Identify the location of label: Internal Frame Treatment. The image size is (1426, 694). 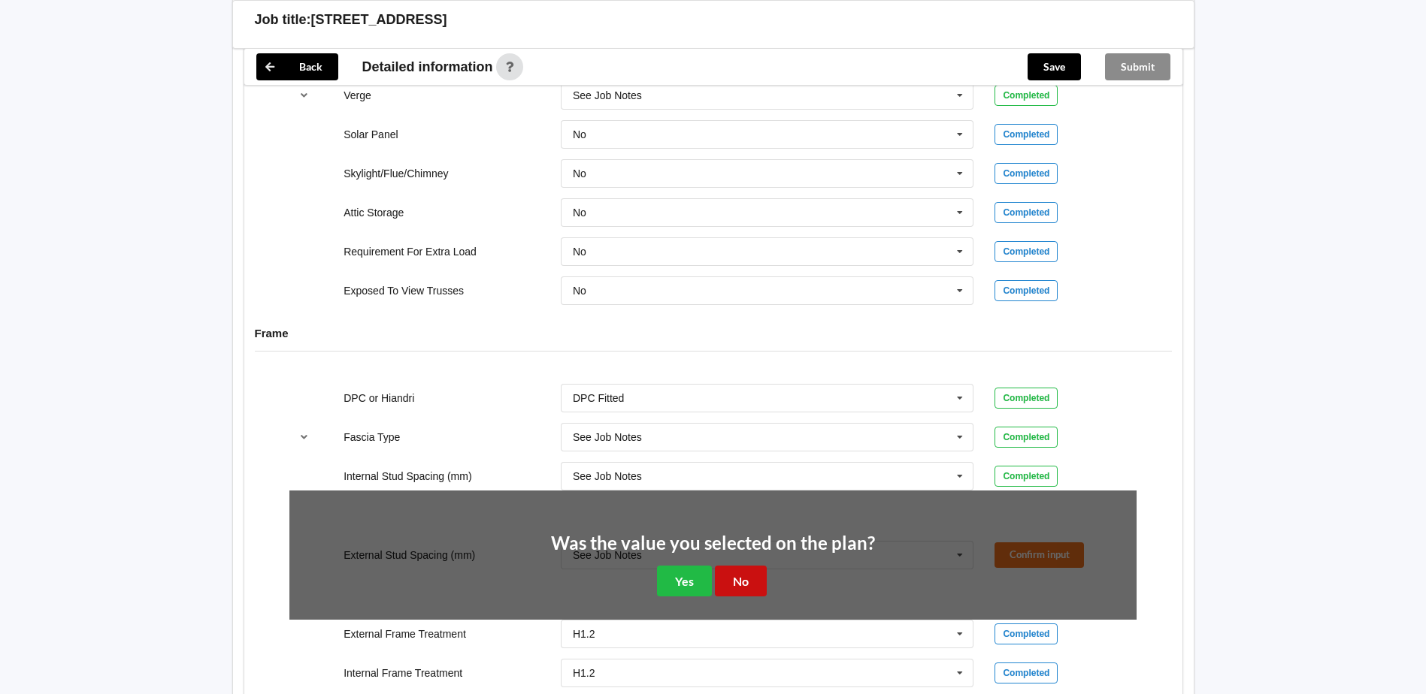
(403, 673).